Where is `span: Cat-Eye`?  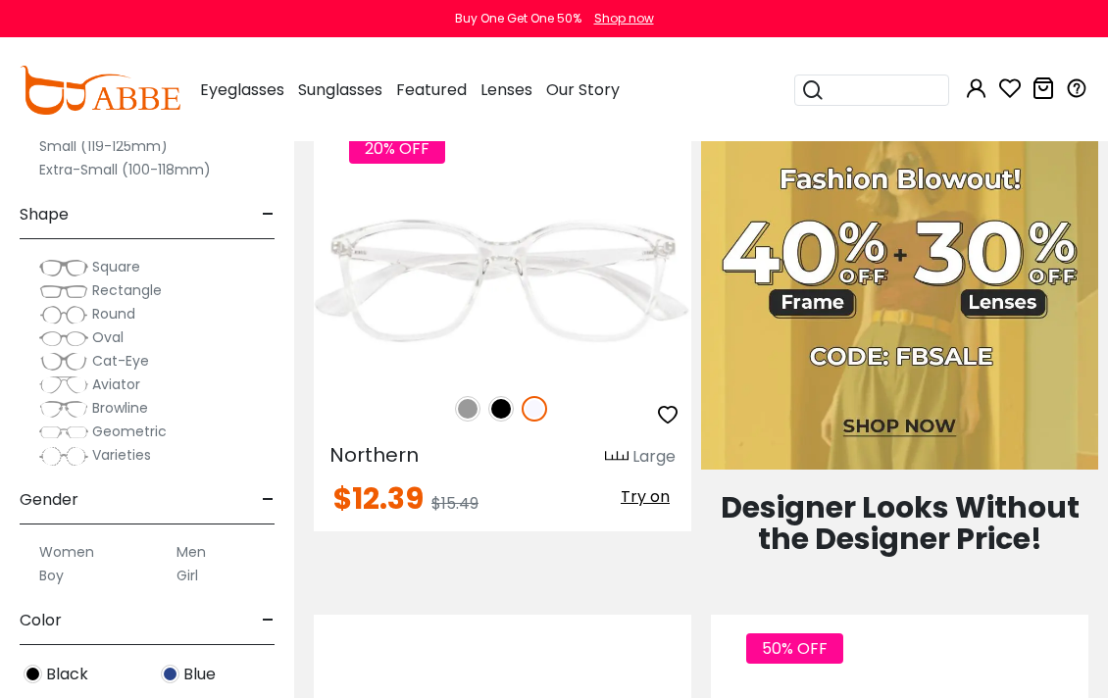
span: Cat-Eye is located at coordinates (121, 361).